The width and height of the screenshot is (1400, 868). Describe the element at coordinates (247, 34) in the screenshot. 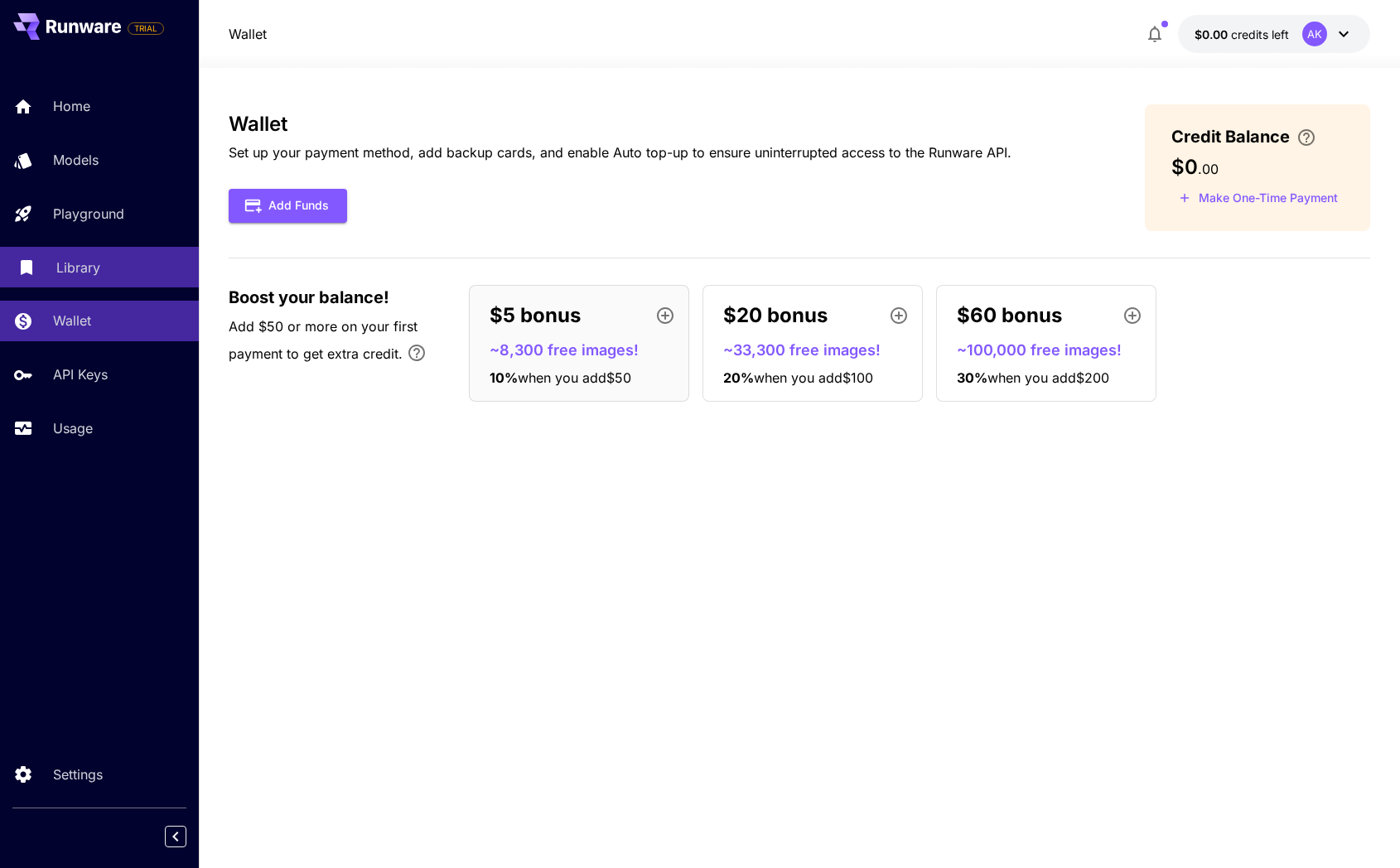

I see `nav: breadcrumb` at that location.